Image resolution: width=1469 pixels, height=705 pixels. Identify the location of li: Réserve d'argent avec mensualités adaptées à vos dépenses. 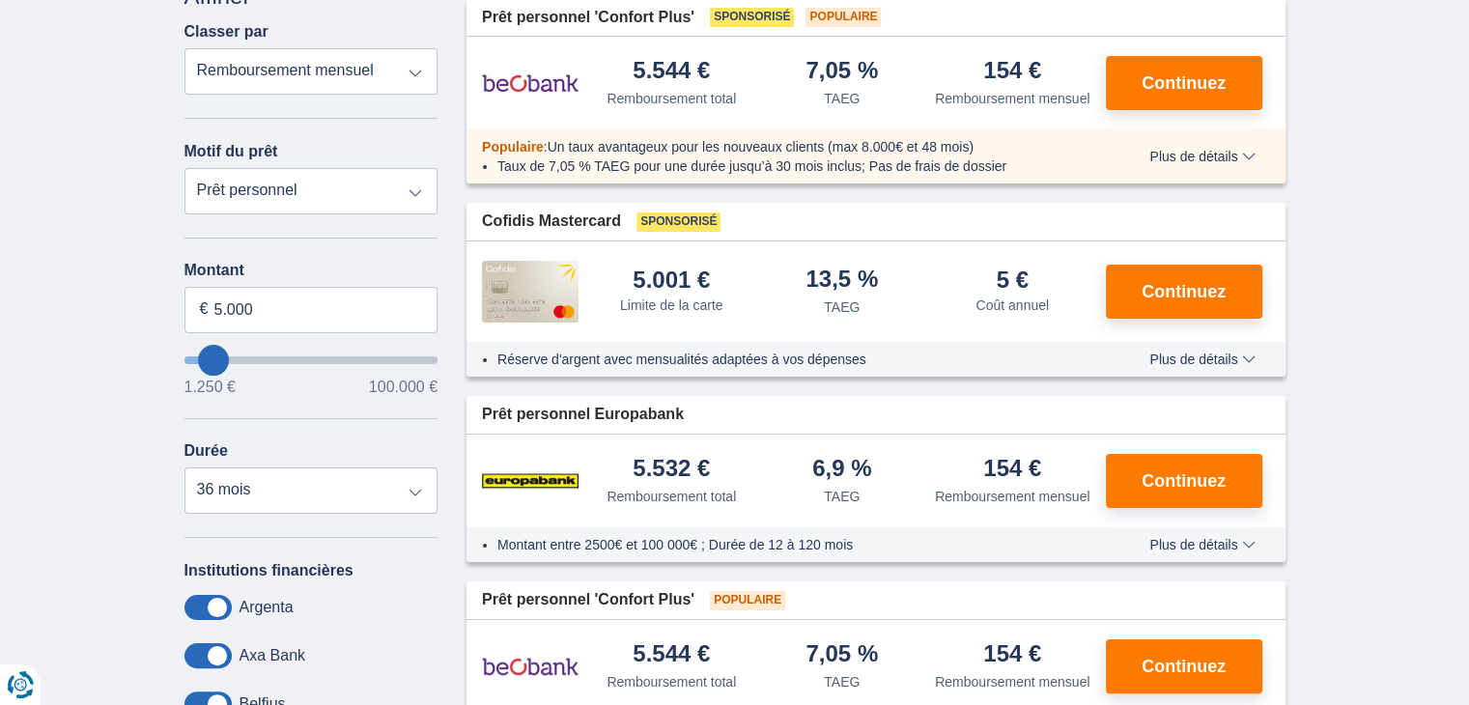
(795, 359).